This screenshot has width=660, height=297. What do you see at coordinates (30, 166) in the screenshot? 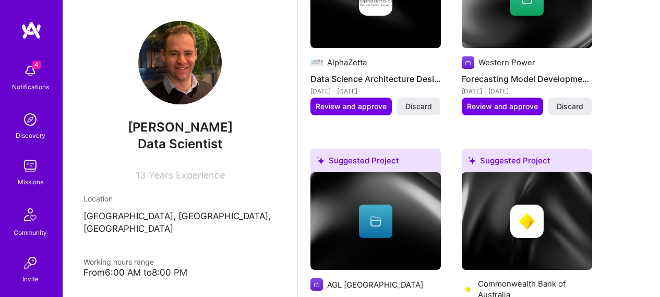
I see `img: teamwork` at bounding box center [30, 166].